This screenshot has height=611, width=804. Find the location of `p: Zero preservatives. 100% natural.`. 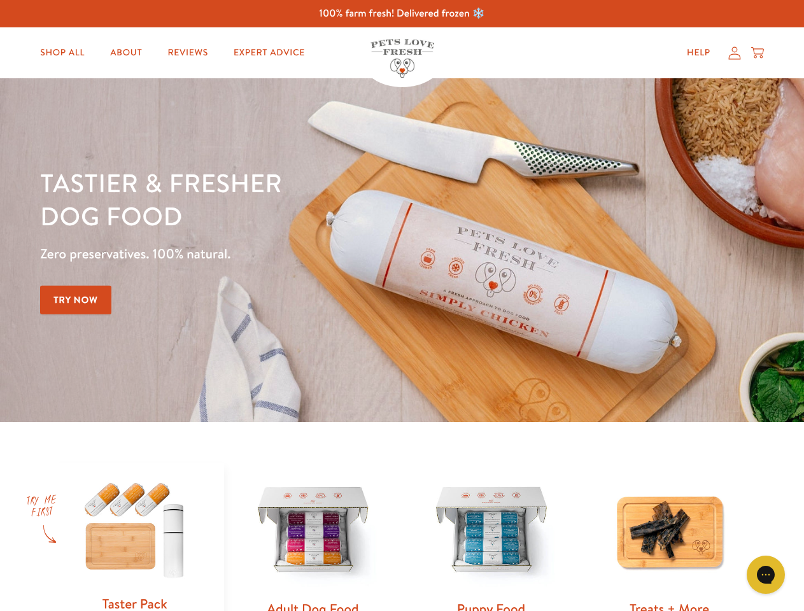

p: Zero preservatives. 100% natural. is located at coordinates (281, 254).